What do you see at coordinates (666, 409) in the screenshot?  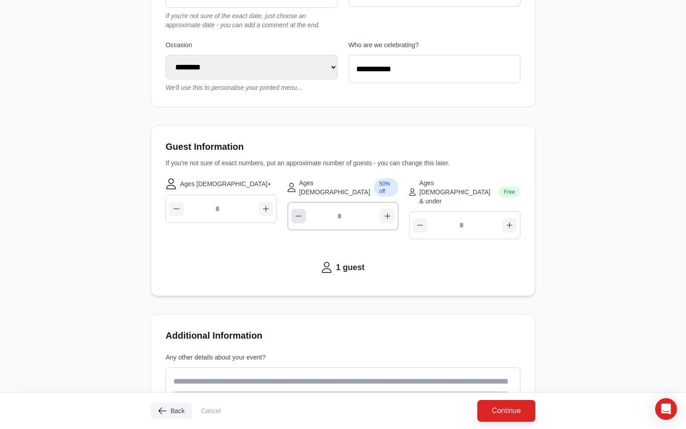 I see `div: Open Intercom Messenger` at bounding box center [666, 409].